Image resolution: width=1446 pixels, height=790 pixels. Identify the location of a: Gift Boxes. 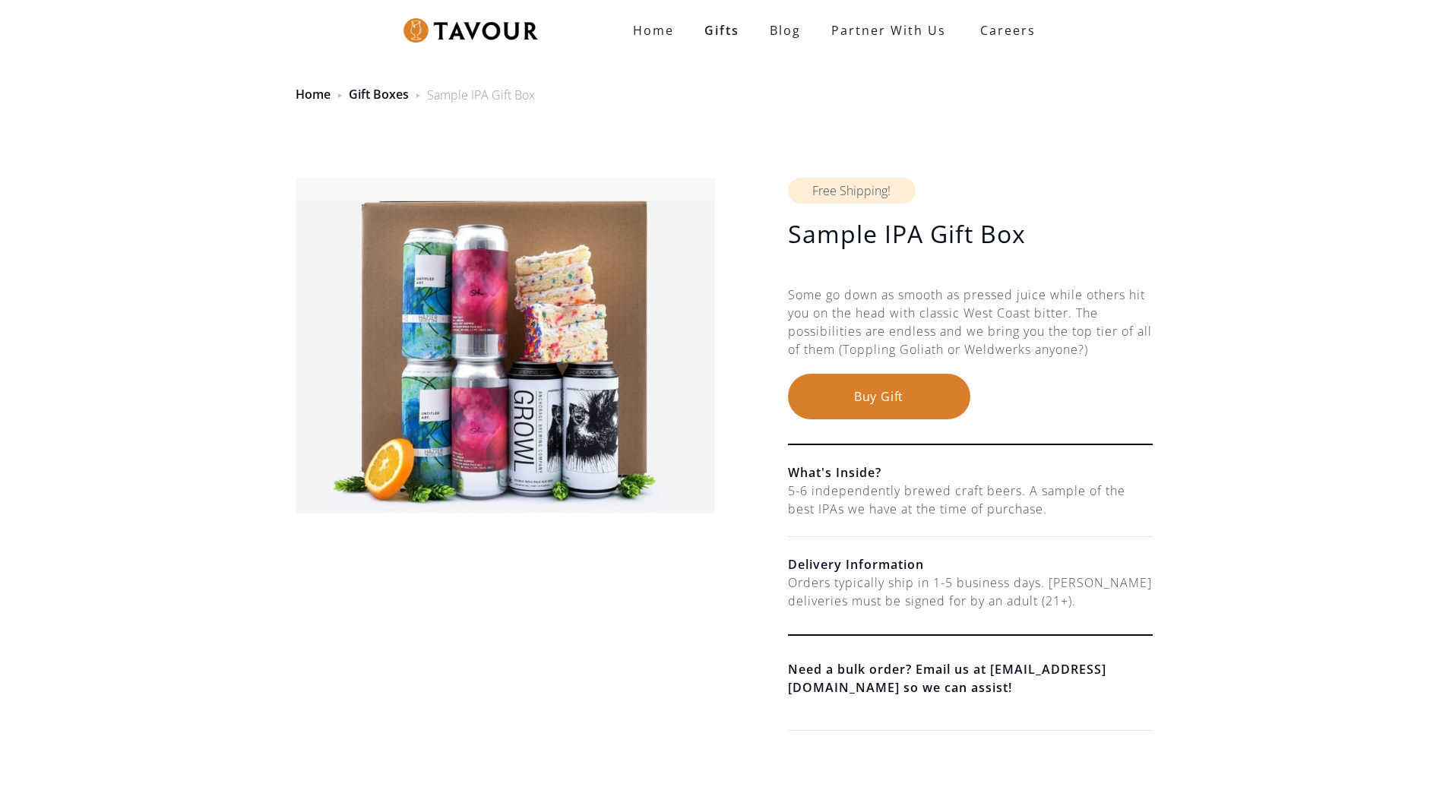
(378, 94).